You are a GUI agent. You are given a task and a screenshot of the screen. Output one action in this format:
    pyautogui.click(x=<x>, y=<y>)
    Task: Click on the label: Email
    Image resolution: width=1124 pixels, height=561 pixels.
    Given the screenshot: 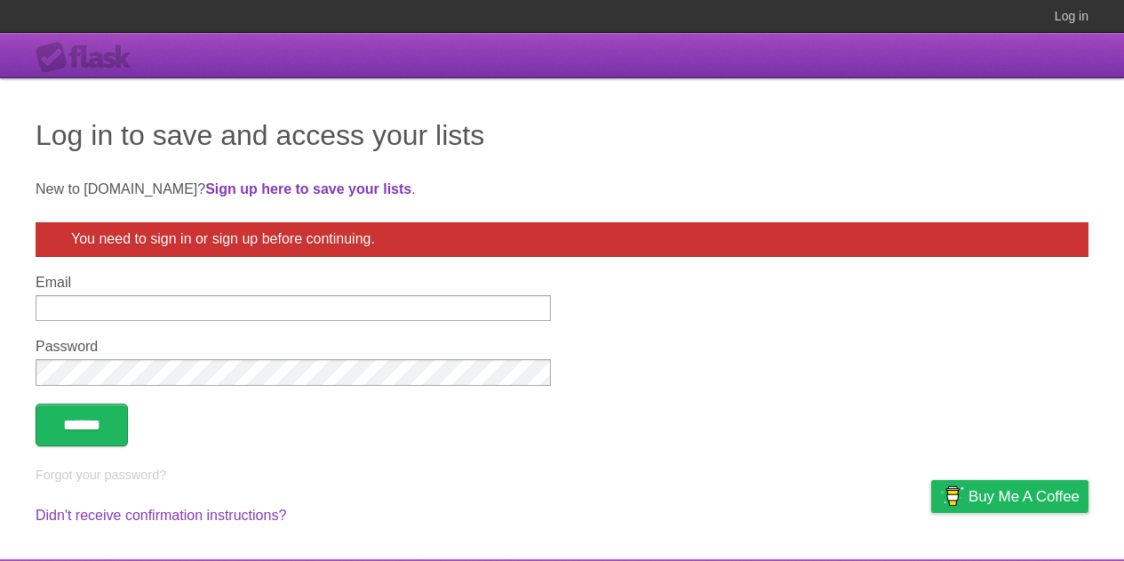 What is the action you would take?
    pyautogui.click(x=293, y=283)
    